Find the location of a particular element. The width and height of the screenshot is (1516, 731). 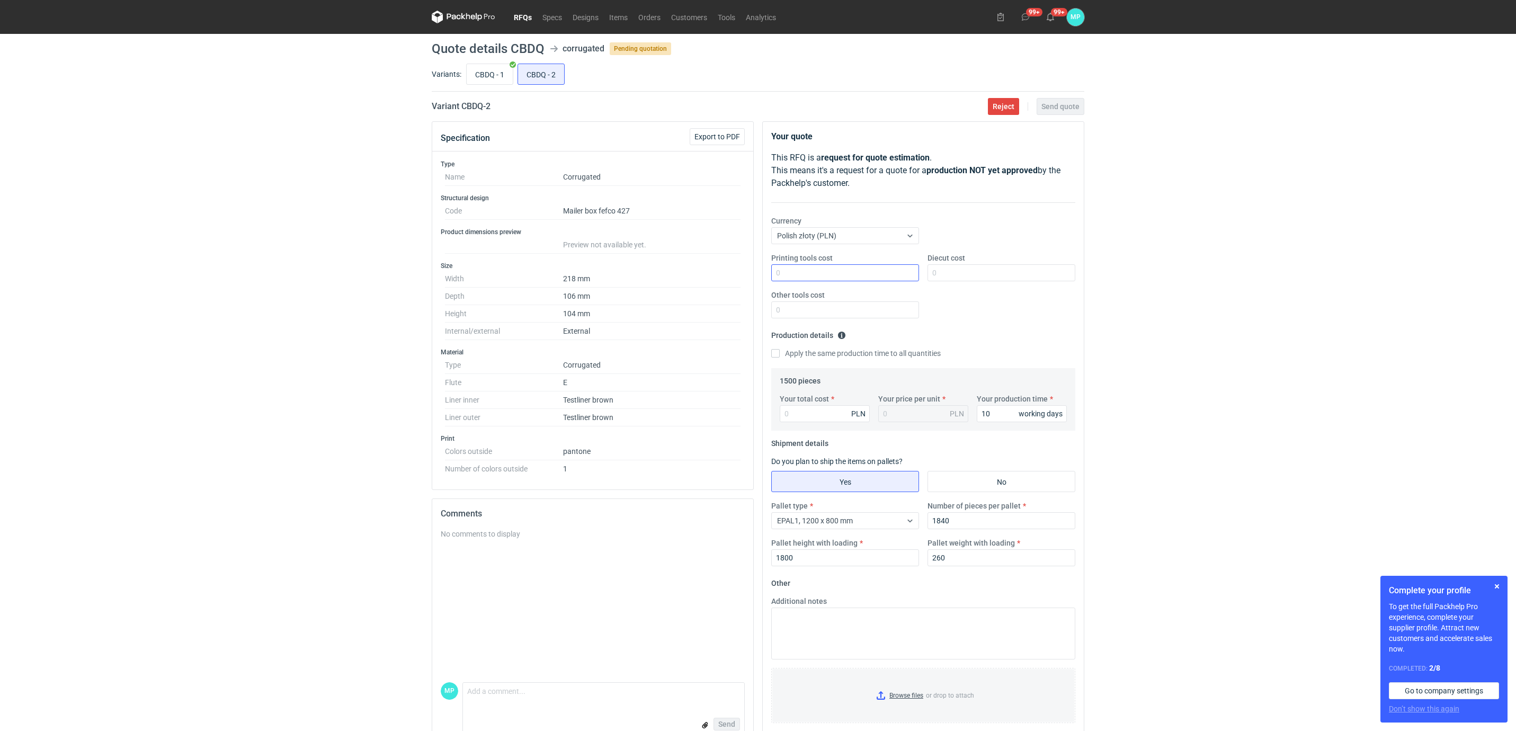

label: Do you plan to ship the items on pallets? is located at coordinates (837, 462).